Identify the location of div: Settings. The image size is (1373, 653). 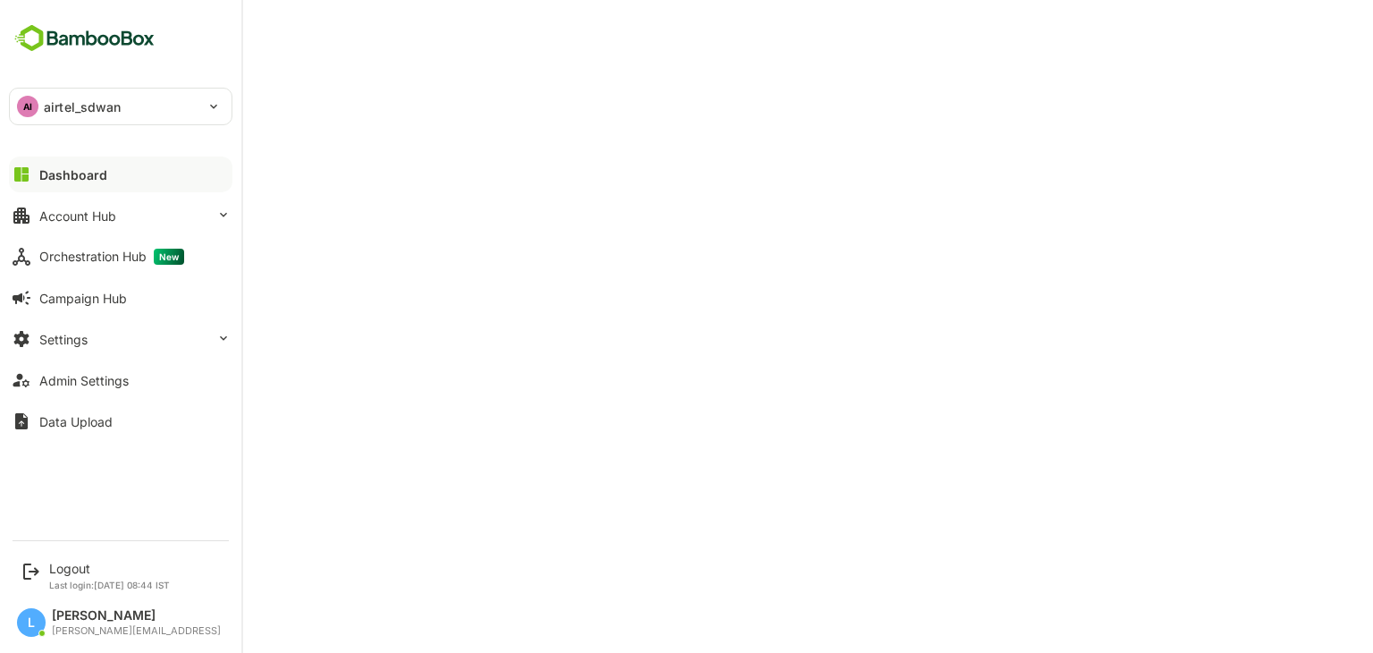
(63, 339).